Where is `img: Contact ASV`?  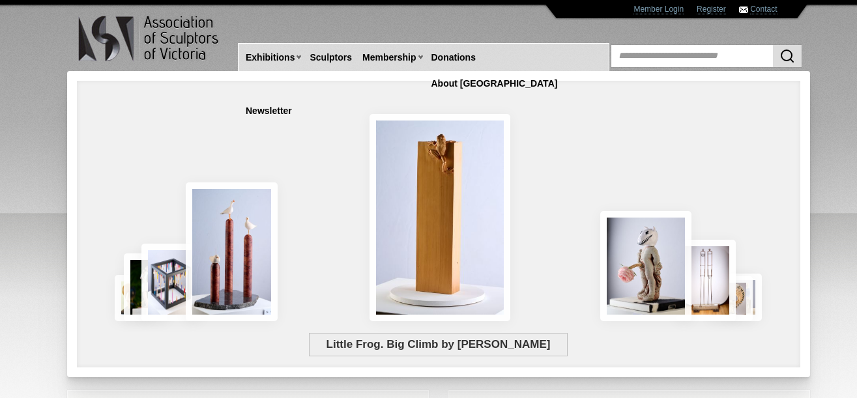
img: Contact ASV is located at coordinates (744, 10).